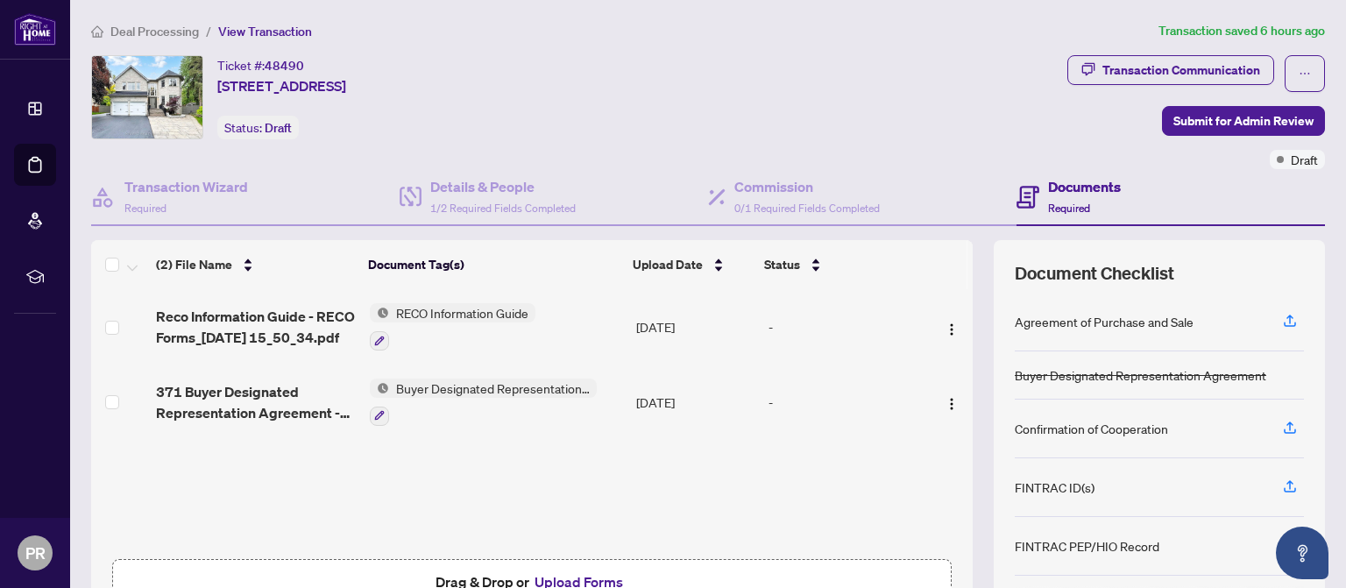  Describe the element at coordinates (255, 265) in the screenshot. I see `th: (2) File Name` at that location.